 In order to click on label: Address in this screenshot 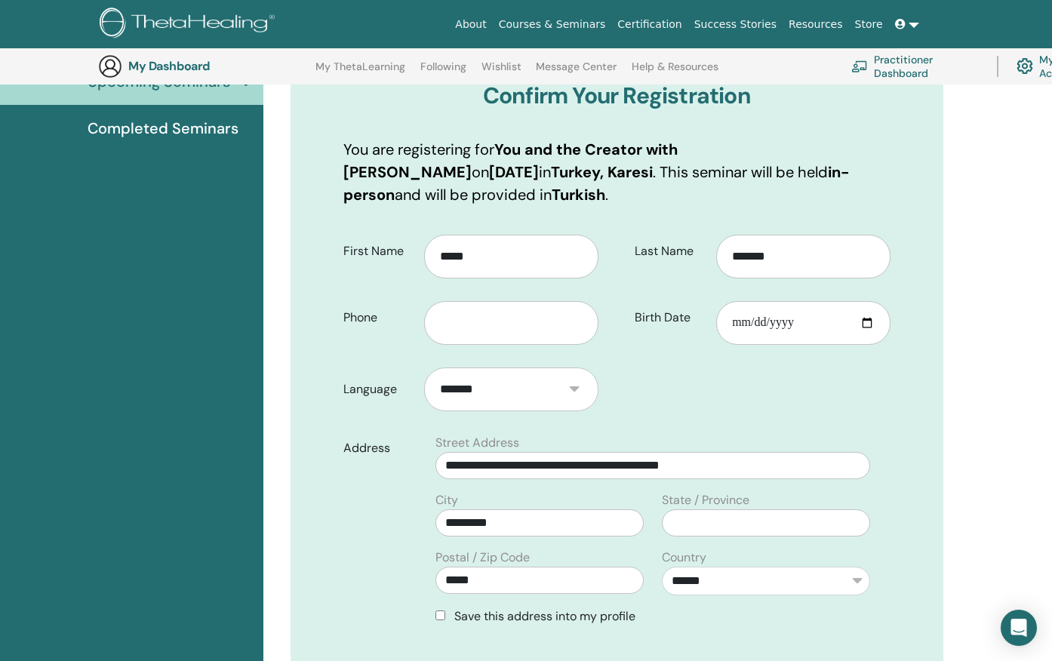, I will do `click(380, 448)`.